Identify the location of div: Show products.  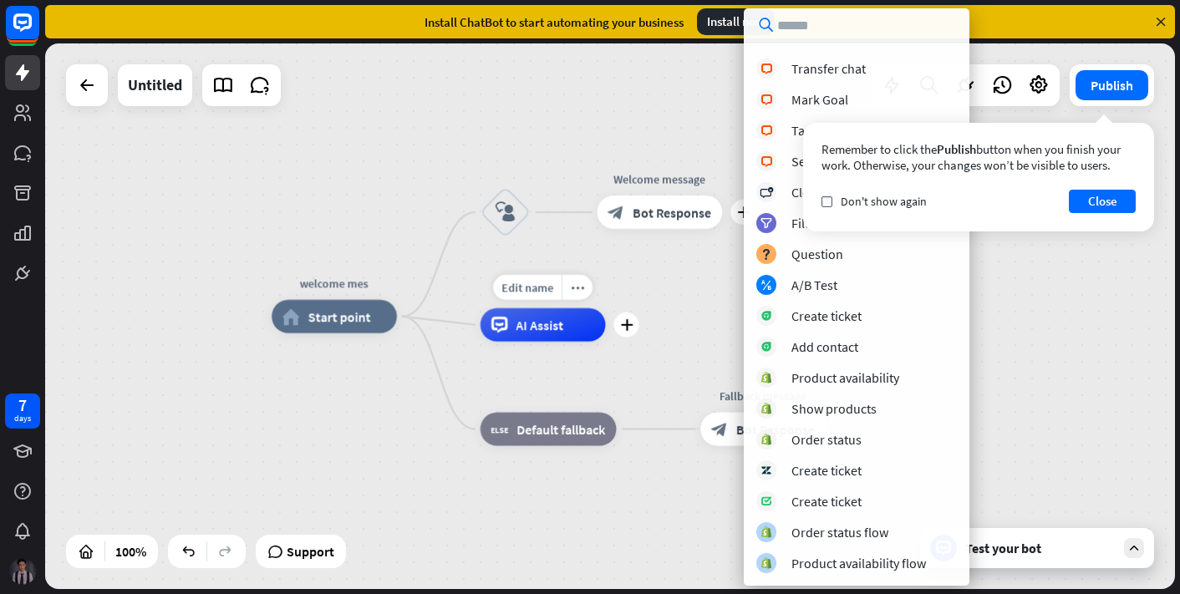
(834, 409).